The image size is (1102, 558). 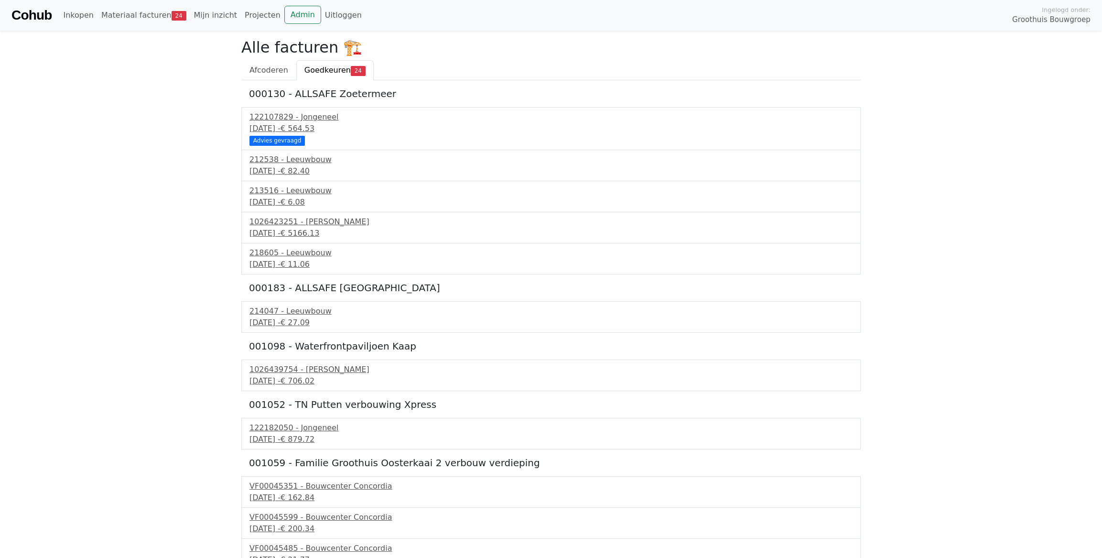 What do you see at coordinates (327, 70) in the screenshot?
I see `span: Goedkeuren` at bounding box center [327, 70].